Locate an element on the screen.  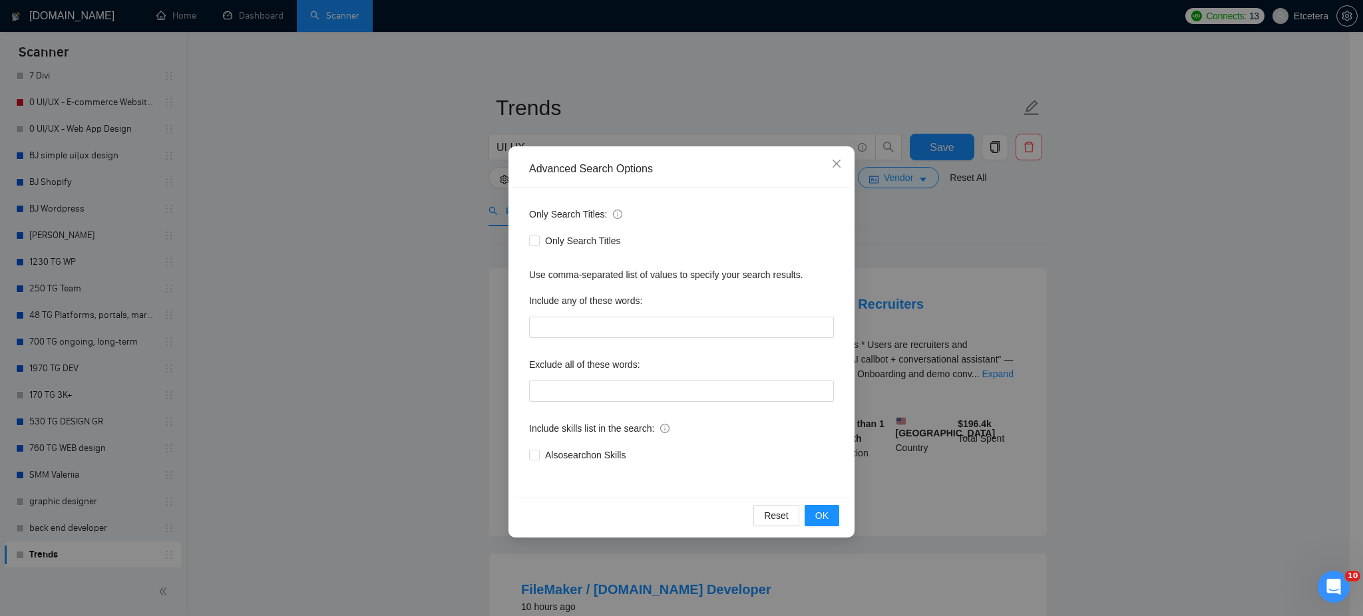
span: Only Search Titles: is located at coordinates (576, 214).